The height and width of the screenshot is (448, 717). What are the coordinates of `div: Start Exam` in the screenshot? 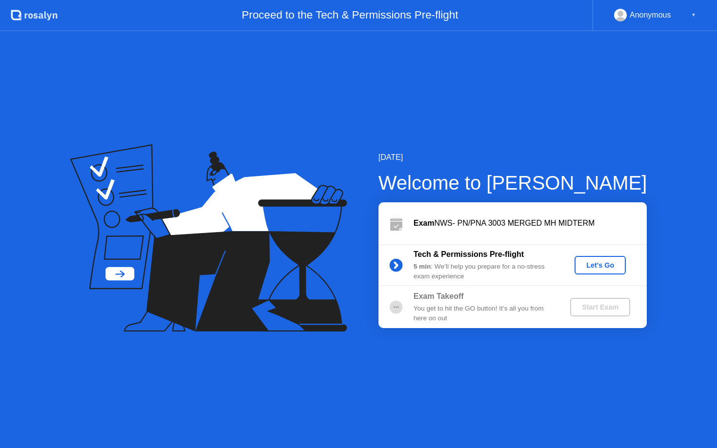 It's located at (600, 307).